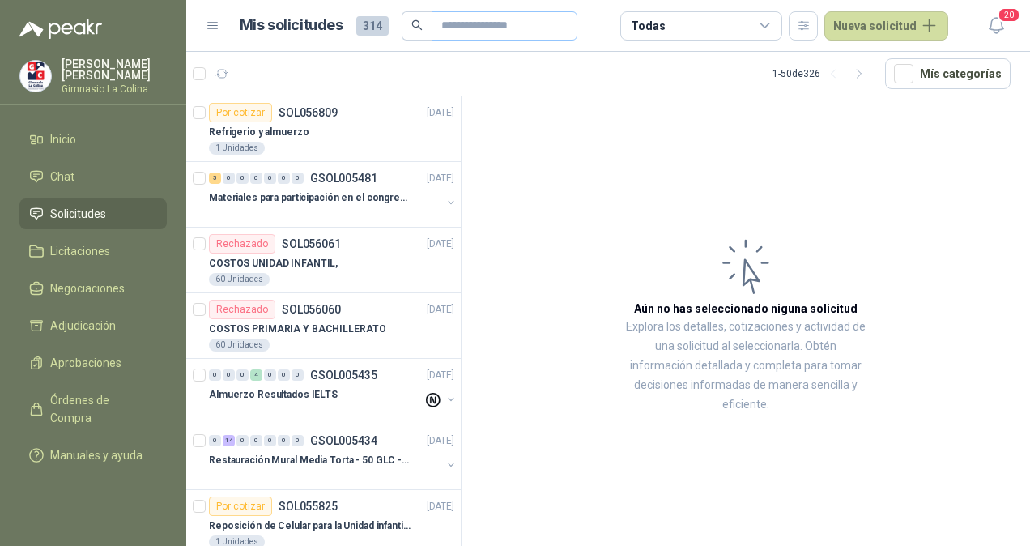 This screenshot has width=1030, height=546. Describe the element at coordinates (343, 441) in the screenshot. I see `p: GSOL005434` at that location.